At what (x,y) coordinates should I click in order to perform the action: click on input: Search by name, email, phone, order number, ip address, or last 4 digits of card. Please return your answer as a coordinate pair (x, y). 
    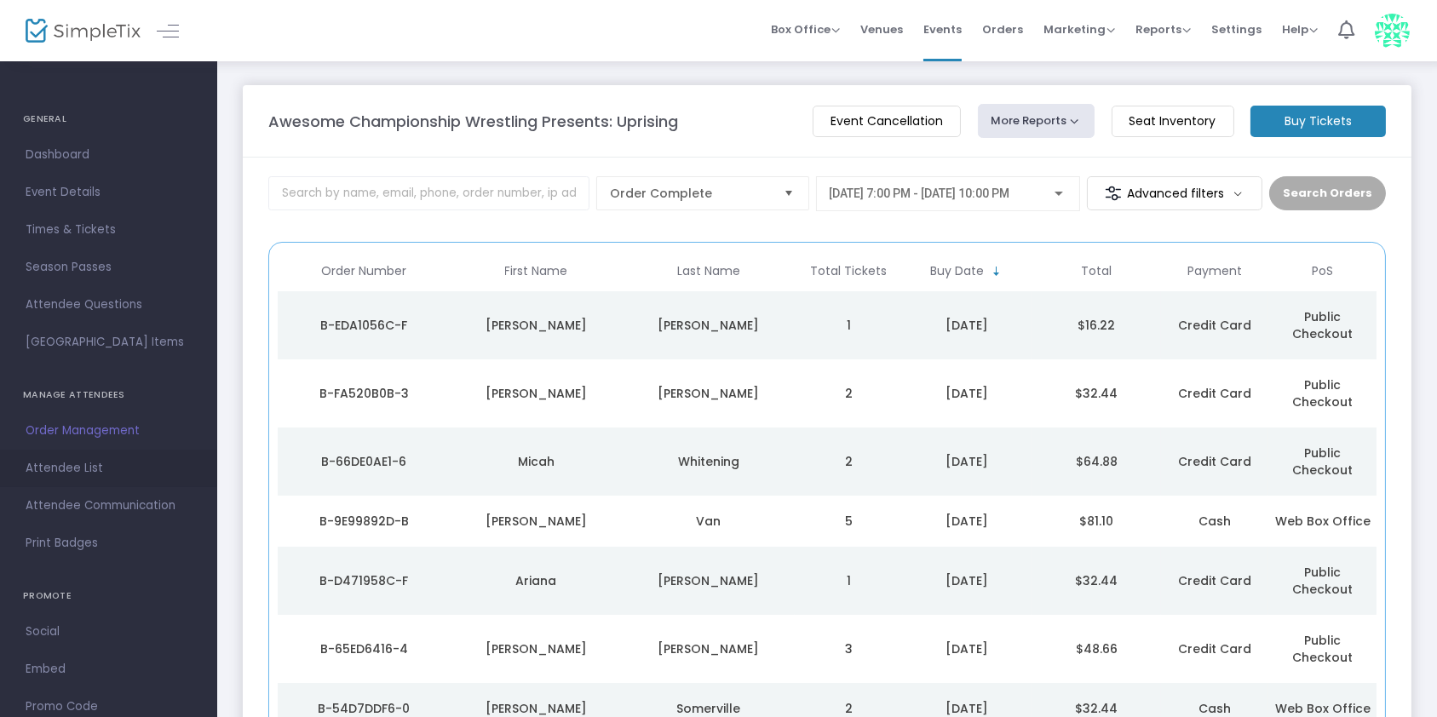
    Looking at the image, I should click on (428, 193).